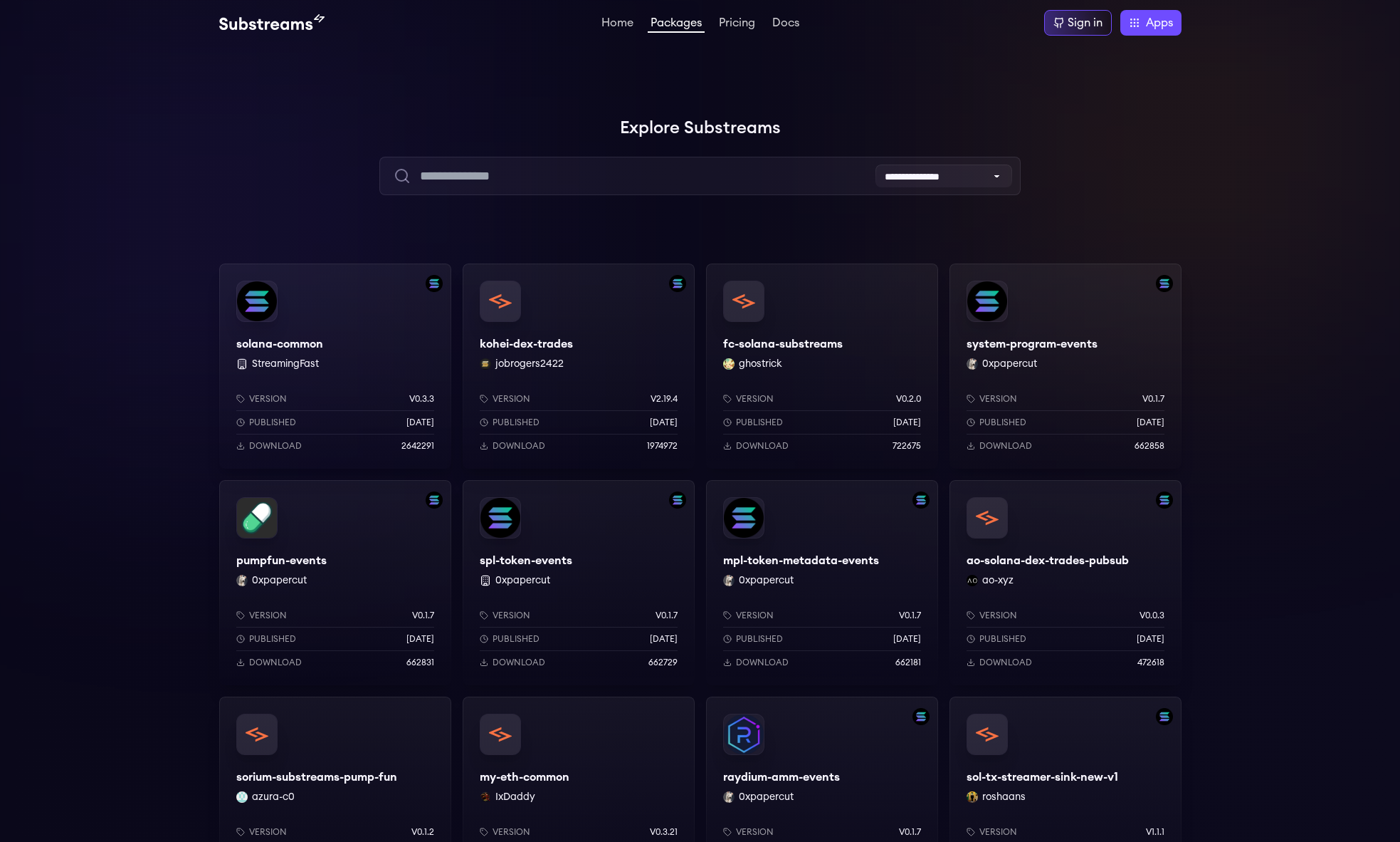 The height and width of the screenshot is (842, 1400). I want to click on a: Filter by solana networkkohei-dex-tradeskohei-dex-tradesjobrogers2422 jobrogers2422Versionv2.19.4..., so click(579, 366).